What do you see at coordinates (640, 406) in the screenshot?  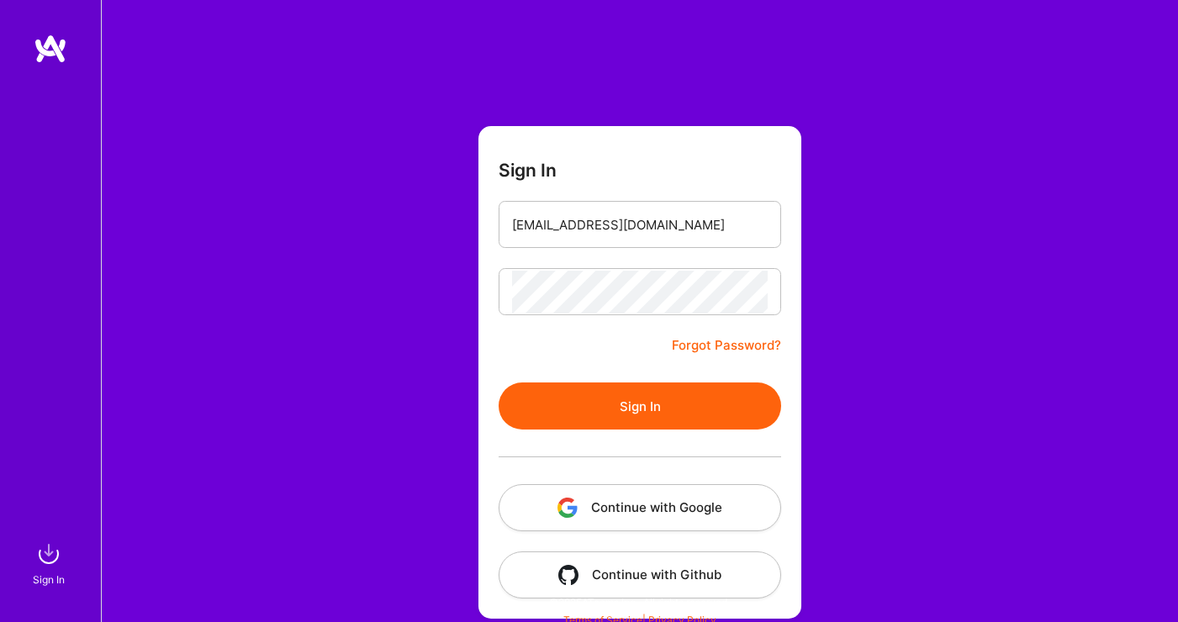 I see `button: Sign In` at bounding box center [640, 406].